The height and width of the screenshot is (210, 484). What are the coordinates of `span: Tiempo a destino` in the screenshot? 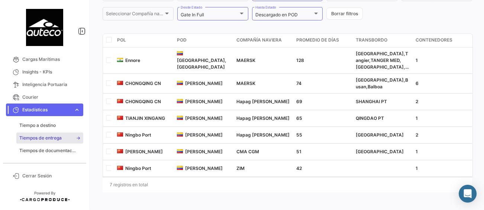 It's located at (38, 126).